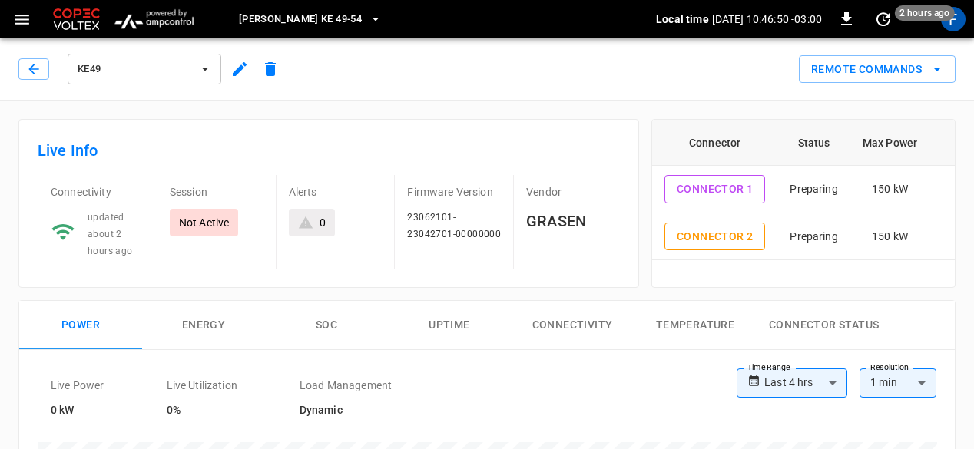  I want to click on button: Remote Commands, so click(877, 69).